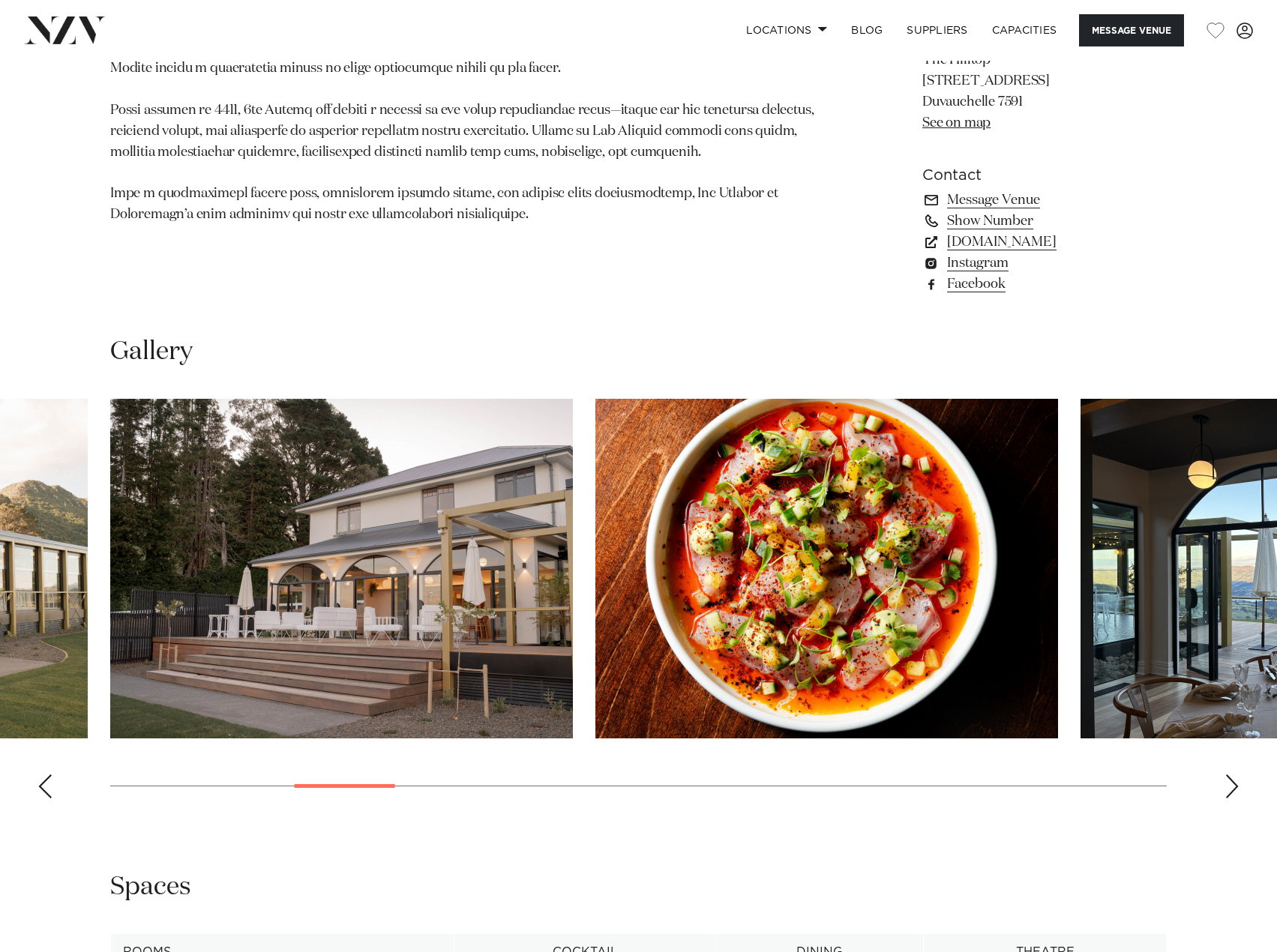  I want to click on h6: Contact, so click(1045, 175).